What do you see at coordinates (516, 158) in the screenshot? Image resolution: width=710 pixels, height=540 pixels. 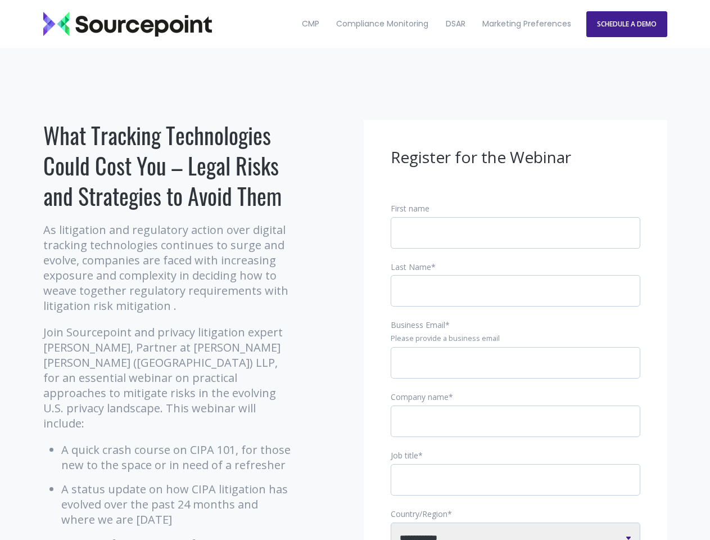 I see `h3: Register for the Webinar` at bounding box center [516, 158].